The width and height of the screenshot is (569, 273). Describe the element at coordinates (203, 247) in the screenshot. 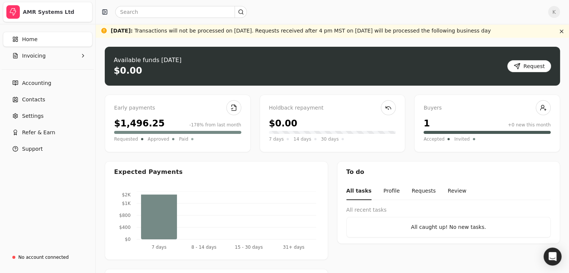

I see `tspan: 8 - 14 days` at that location.